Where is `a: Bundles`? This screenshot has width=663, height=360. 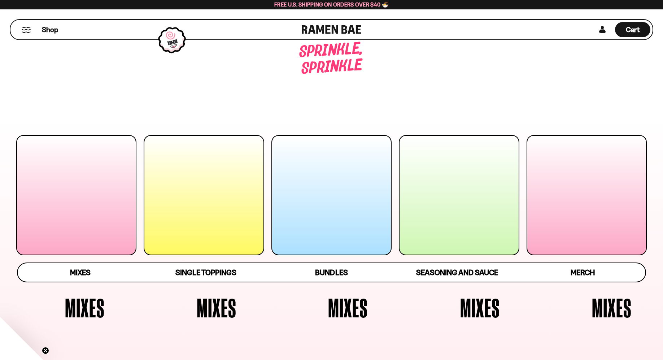
a: Bundles is located at coordinates (332, 272).